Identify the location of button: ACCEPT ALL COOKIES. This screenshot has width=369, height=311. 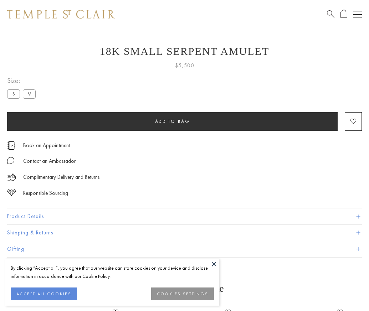
(44, 294).